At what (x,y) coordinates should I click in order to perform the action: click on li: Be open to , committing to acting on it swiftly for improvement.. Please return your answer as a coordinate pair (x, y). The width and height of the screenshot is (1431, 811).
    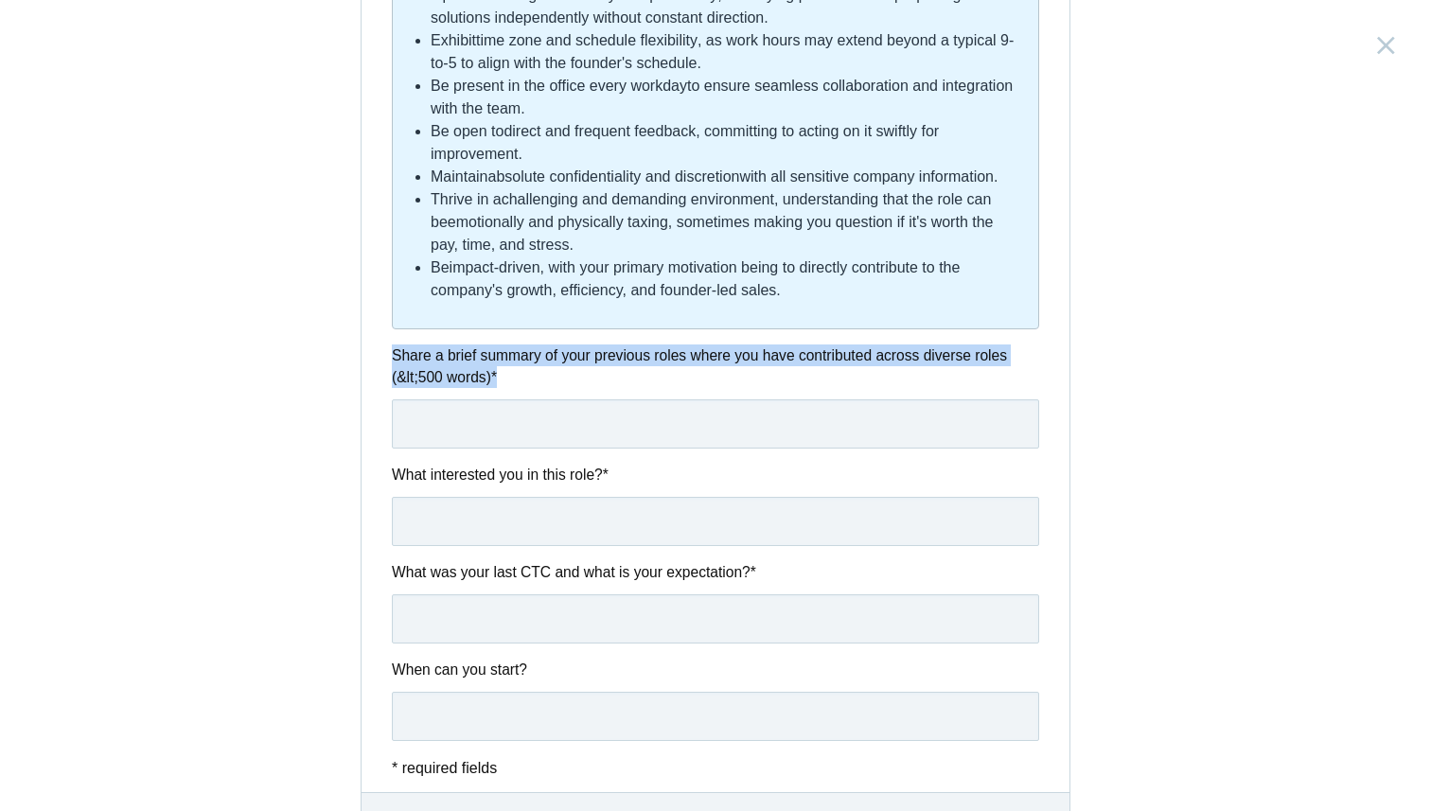
    Looking at the image, I should click on (727, 143).